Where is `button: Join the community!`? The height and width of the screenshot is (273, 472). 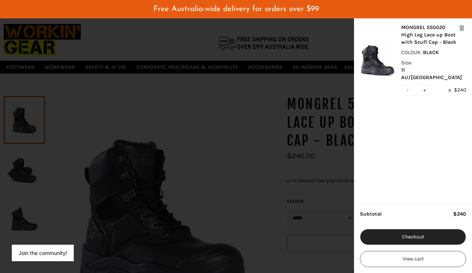 button: Join the community! is located at coordinates (43, 253).